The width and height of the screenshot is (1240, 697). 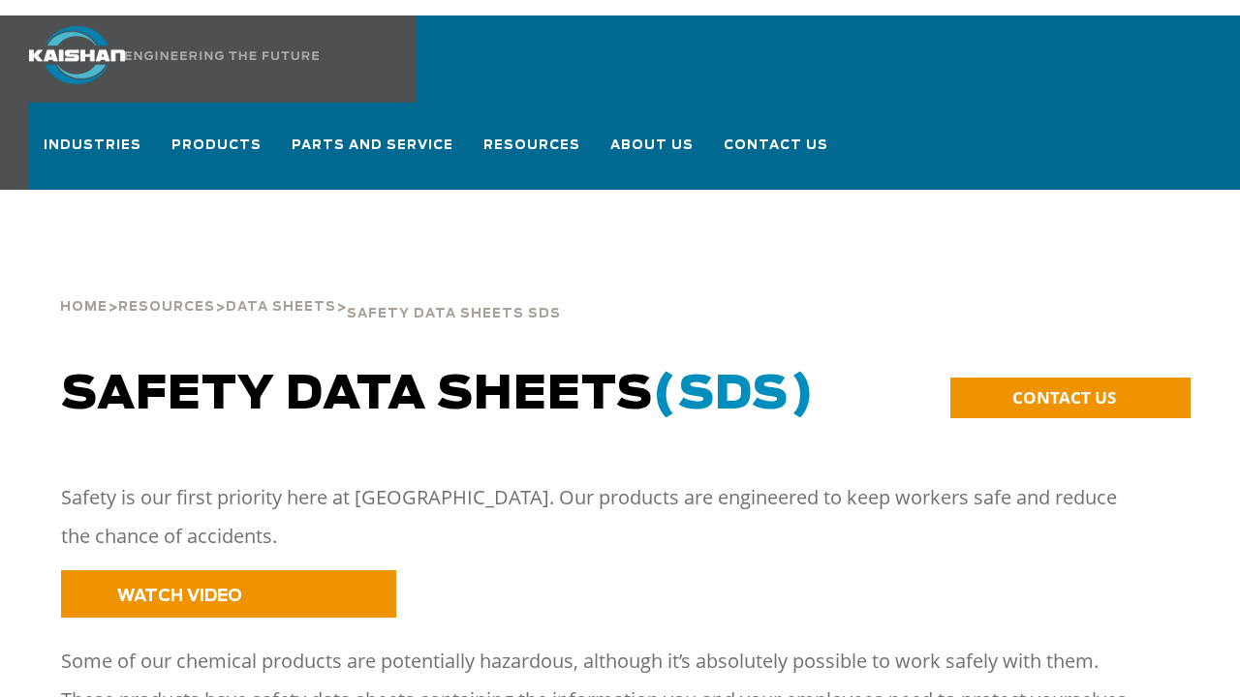 What do you see at coordinates (83, 307) in the screenshot?
I see `span: Home` at bounding box center [83, 307].